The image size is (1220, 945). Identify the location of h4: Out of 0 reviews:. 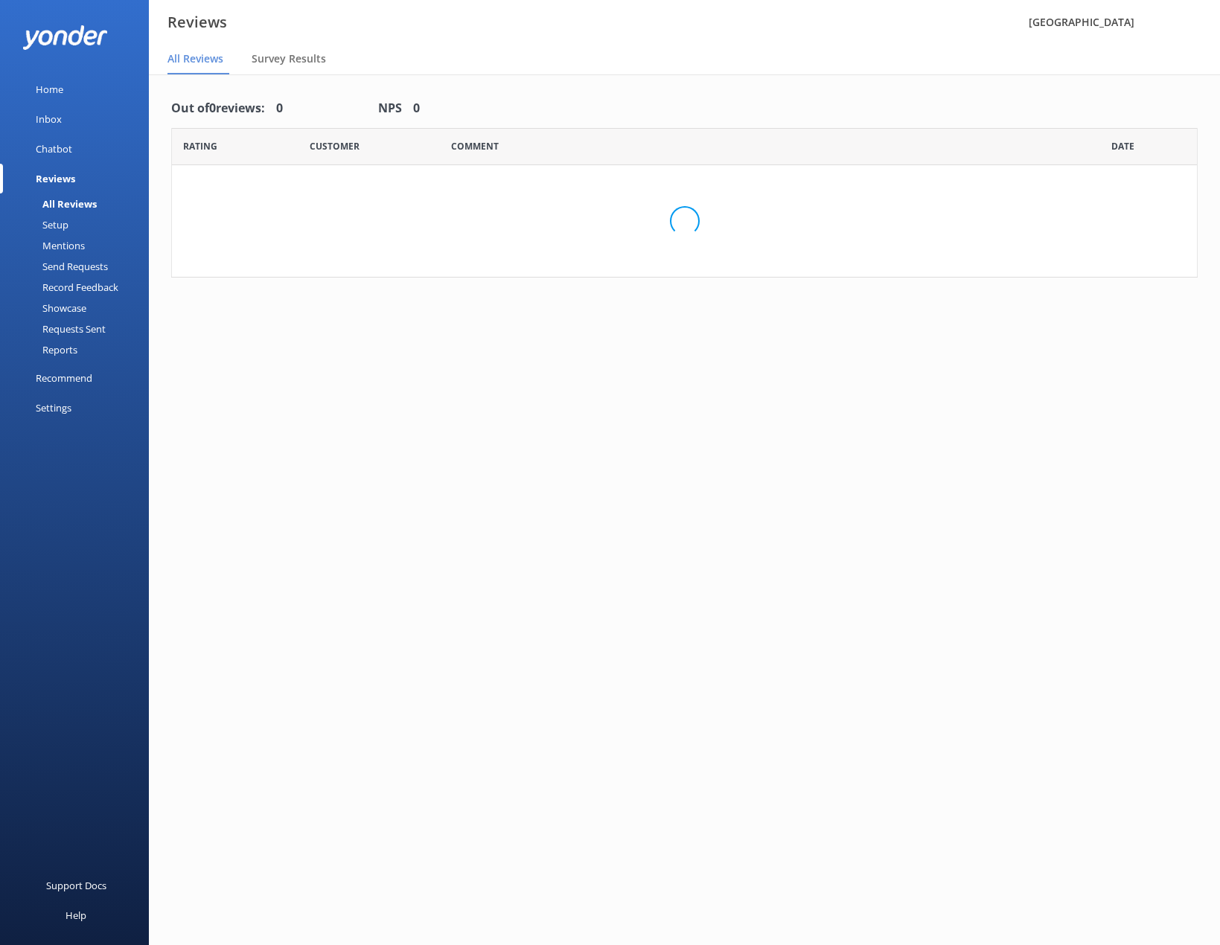
(218, 109).